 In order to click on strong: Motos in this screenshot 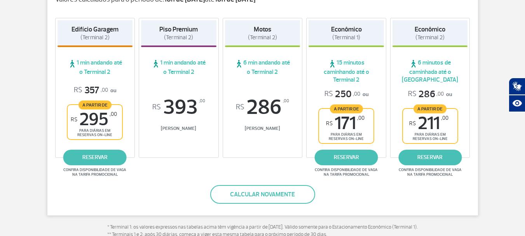, I will do `click(262, 29)`.